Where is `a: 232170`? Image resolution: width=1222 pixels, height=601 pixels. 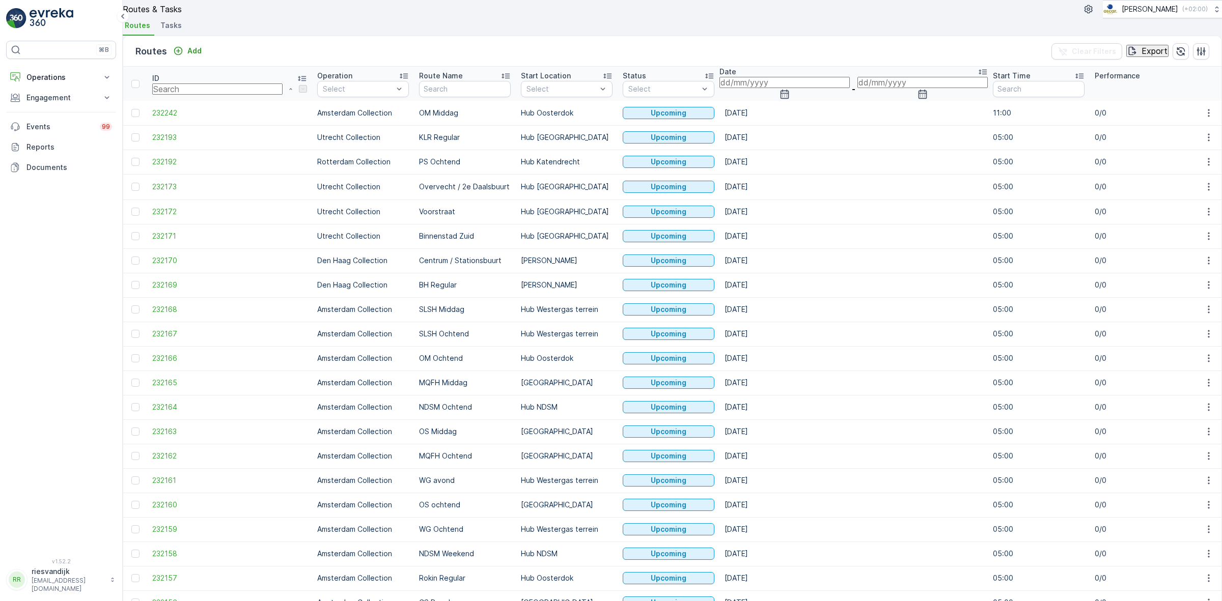
a: 232170 is located at coordinates (230, 261).